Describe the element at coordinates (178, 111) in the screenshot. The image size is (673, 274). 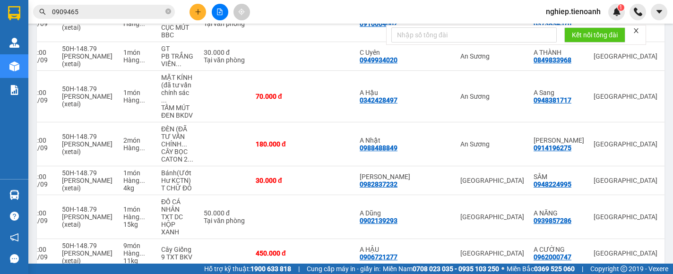
I see `div: TẤM MÚT ĐEN BKDV` at that location.